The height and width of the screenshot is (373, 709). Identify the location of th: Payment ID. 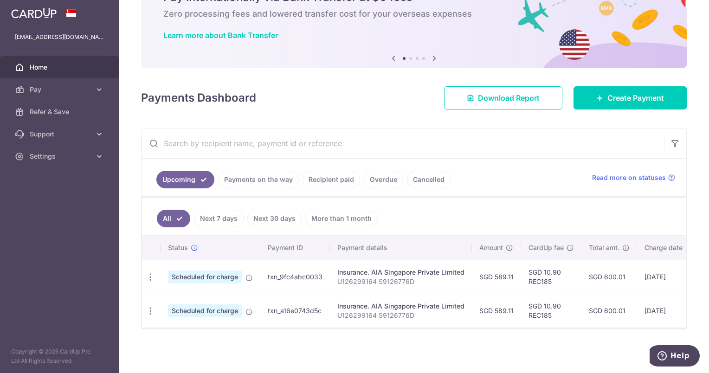
(295, 248).